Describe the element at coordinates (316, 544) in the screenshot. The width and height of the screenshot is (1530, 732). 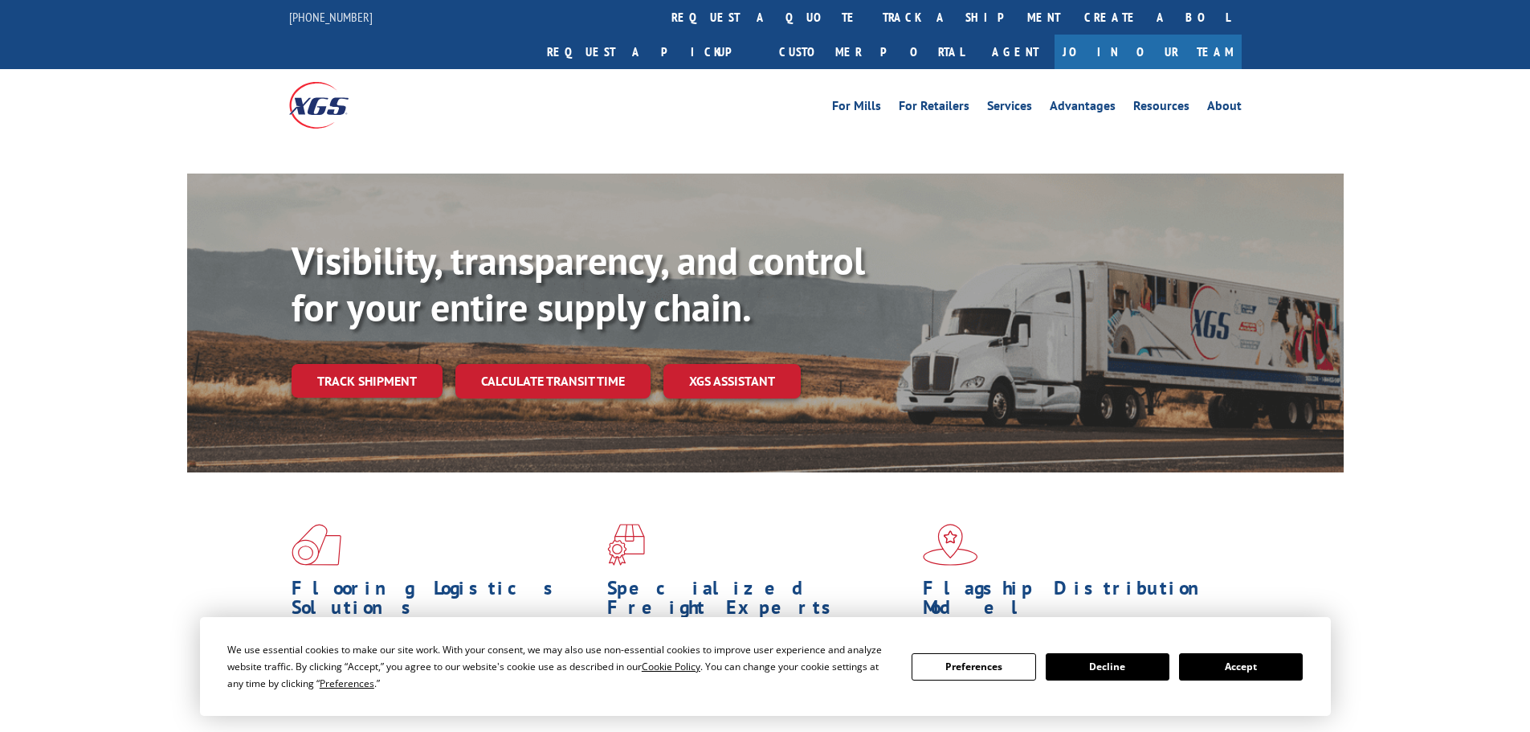
I see `img: xgs-icon-total-supply-chain-intelligence-red` at that location.